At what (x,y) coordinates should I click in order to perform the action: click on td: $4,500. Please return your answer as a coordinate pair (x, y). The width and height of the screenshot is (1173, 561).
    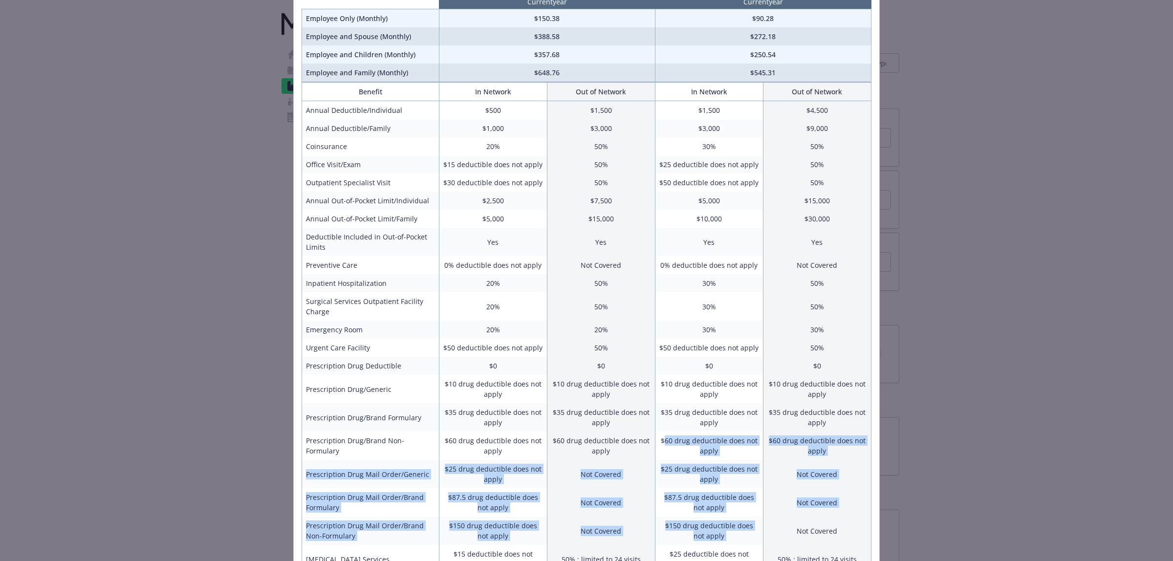
    Looking at the image, I should click on (817, 110).